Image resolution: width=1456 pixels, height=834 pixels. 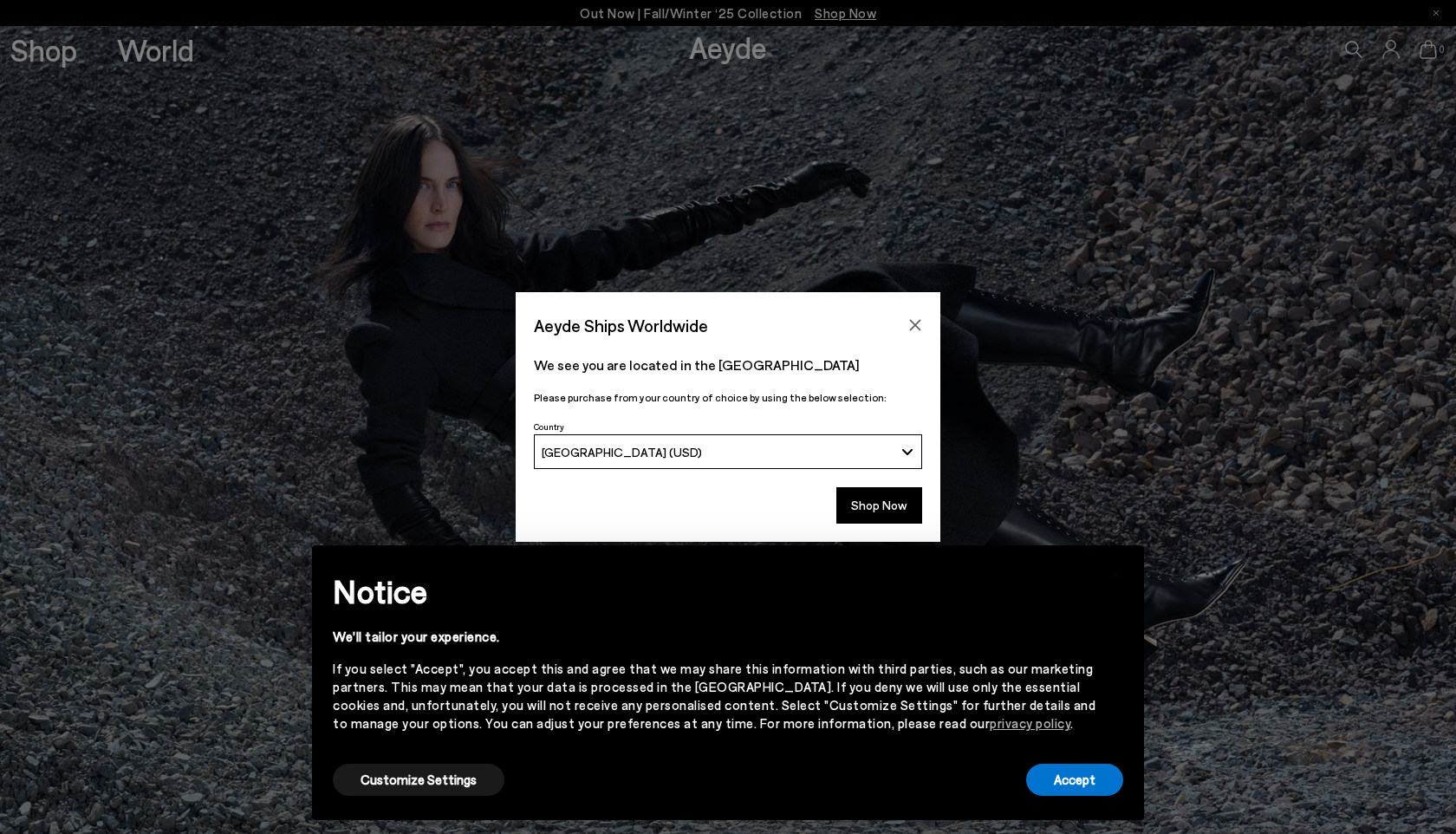 What do you see at coordinates (714, 636) in the screenshot?
I see `div: We'll tailor your experience.` at bounding box center [714, 636].